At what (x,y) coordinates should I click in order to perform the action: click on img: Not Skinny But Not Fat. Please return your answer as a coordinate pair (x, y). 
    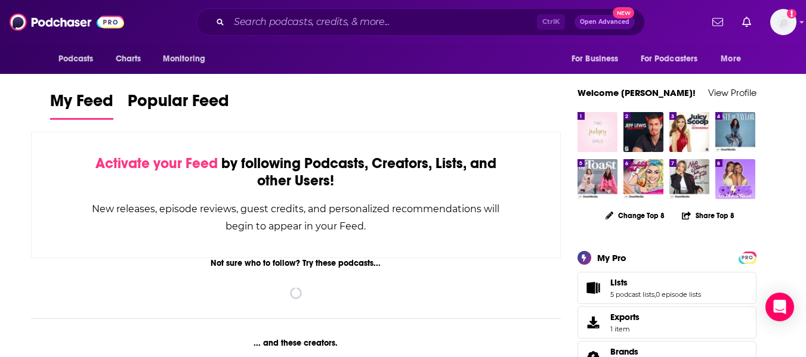
    Looking at the image, I should click on (689, 179).